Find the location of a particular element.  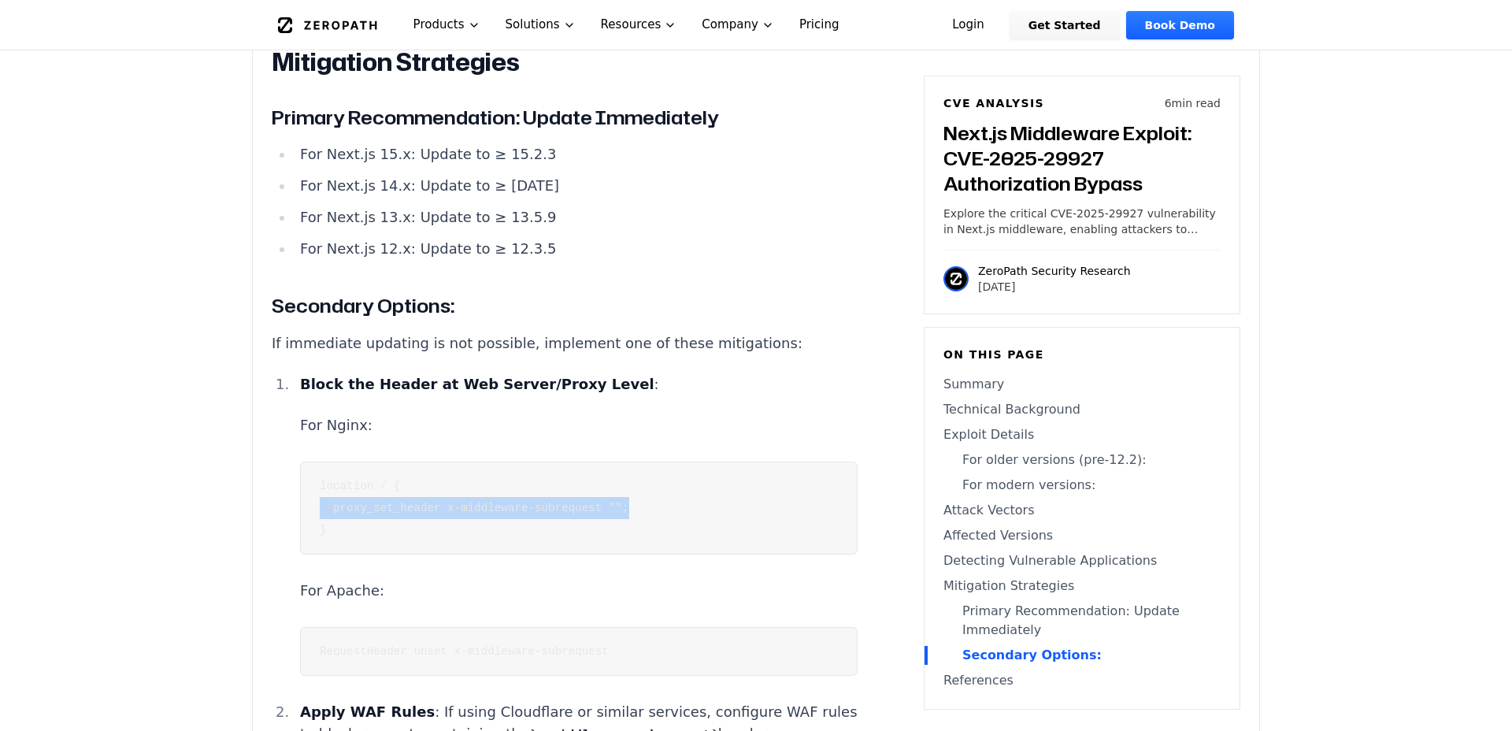

a: Attack Vectors is located at coordinates (1082, 510).